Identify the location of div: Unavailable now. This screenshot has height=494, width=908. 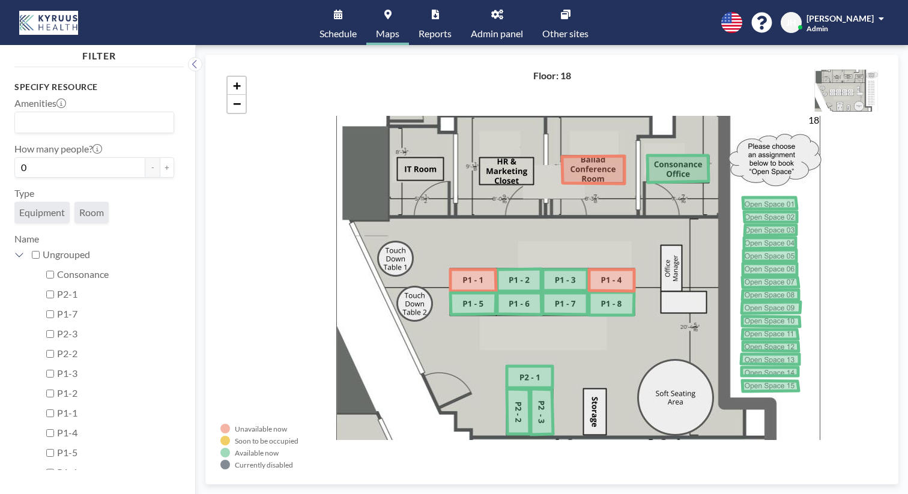
(261, 429).